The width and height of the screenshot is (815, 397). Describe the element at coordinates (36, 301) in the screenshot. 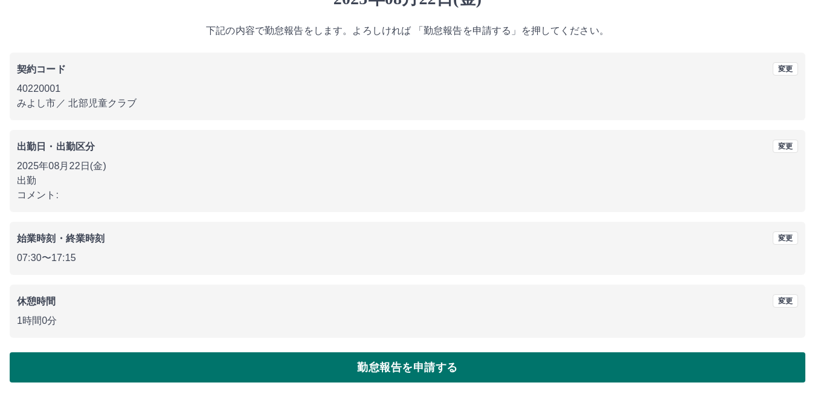

I see `b: 休憩時間` at that location.